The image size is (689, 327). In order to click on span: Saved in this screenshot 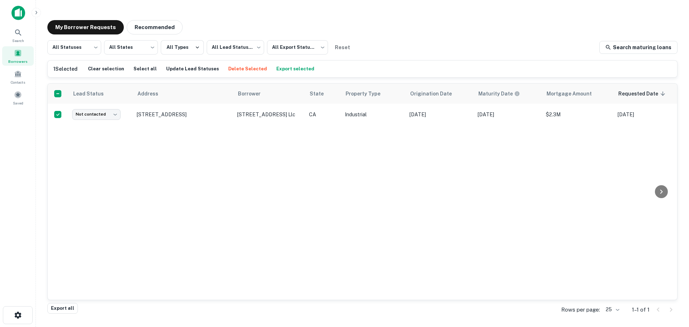, I will do `click(18, 103)`.